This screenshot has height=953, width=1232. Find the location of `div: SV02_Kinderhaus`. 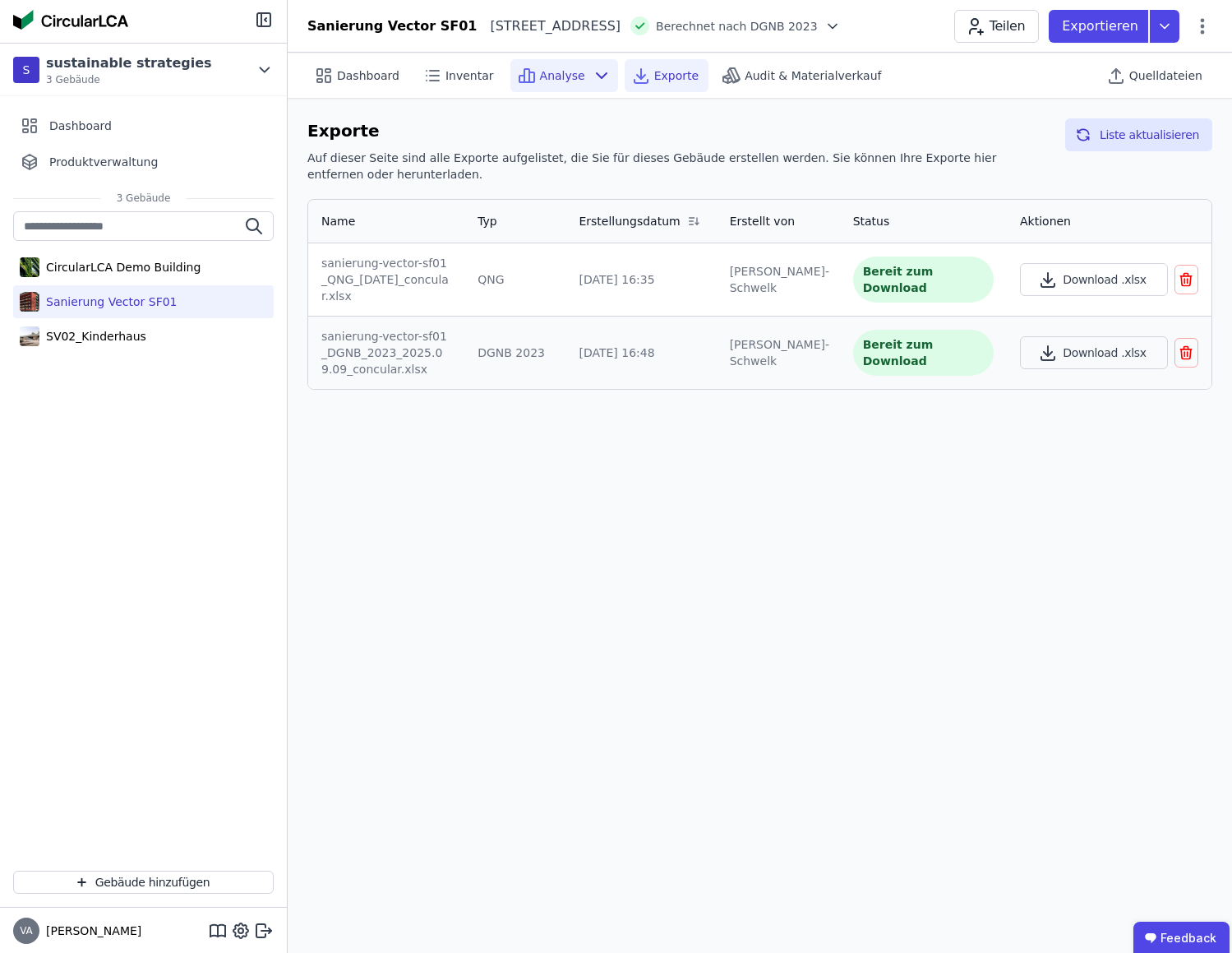

div: SV02_Kinderhaus is located at coordinates (92, 336).